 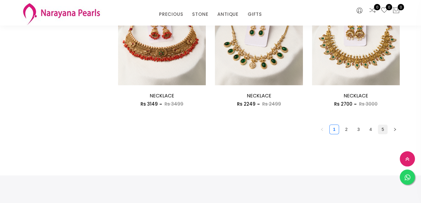 I want to click on button: left, so click(x=322, y=129).